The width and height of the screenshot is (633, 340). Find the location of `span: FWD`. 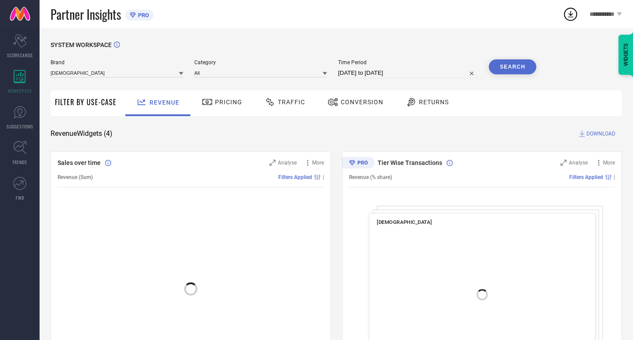

span: FWD is located at coordinates (20, 197).